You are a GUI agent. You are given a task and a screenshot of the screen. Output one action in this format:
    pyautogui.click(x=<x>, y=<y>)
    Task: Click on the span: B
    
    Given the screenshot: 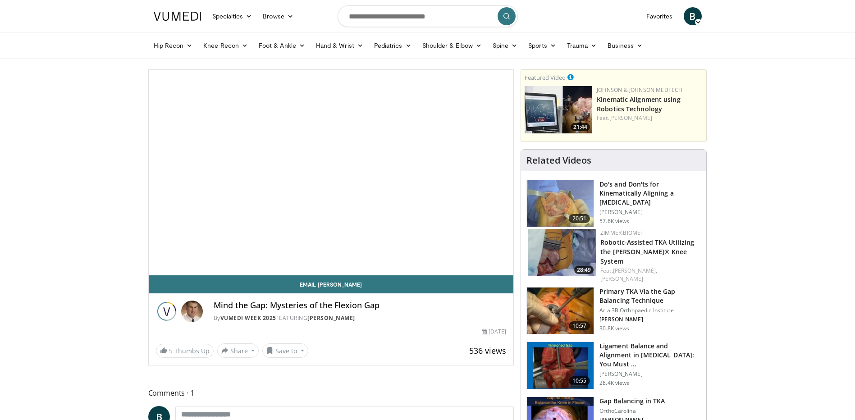 What is the action you would take?
    pyautogui.click(x=693, y=16)
    